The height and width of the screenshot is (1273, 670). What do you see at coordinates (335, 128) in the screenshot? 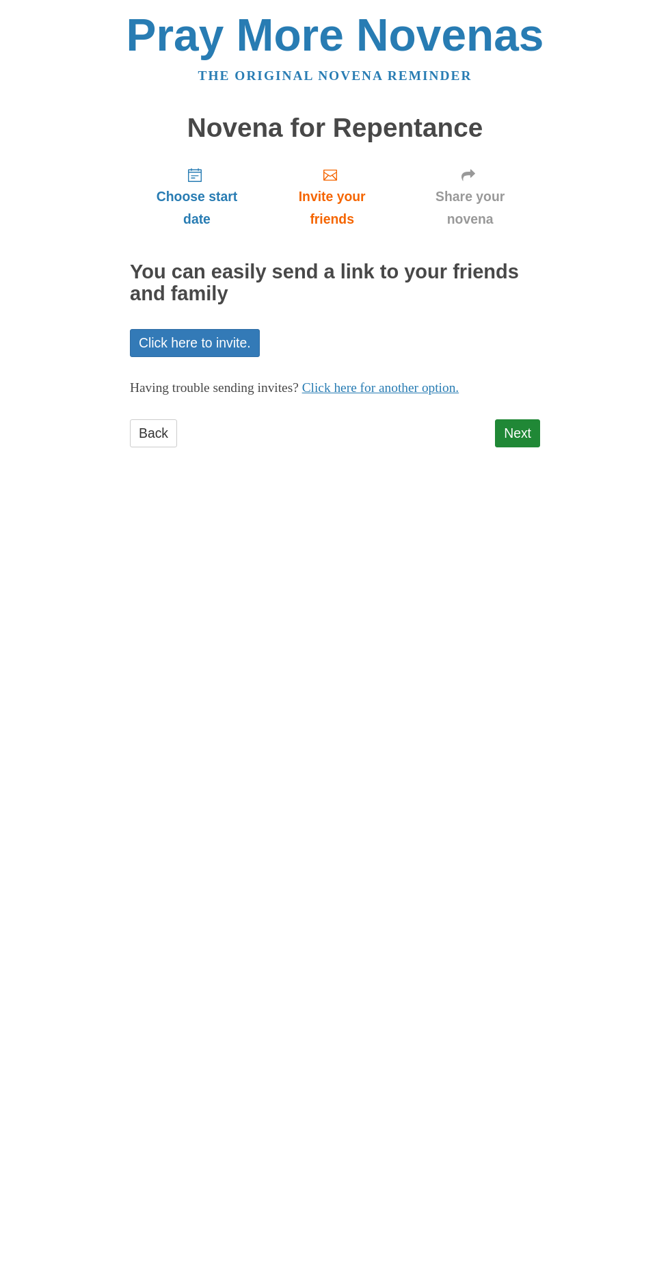
I see `h1: Novena for Repentance` at bounding box center [335, 128].